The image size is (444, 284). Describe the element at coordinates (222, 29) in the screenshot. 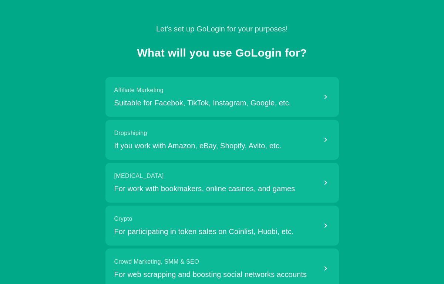

I see `h2: Let's set up GoLogin for your purposes!` at that location.